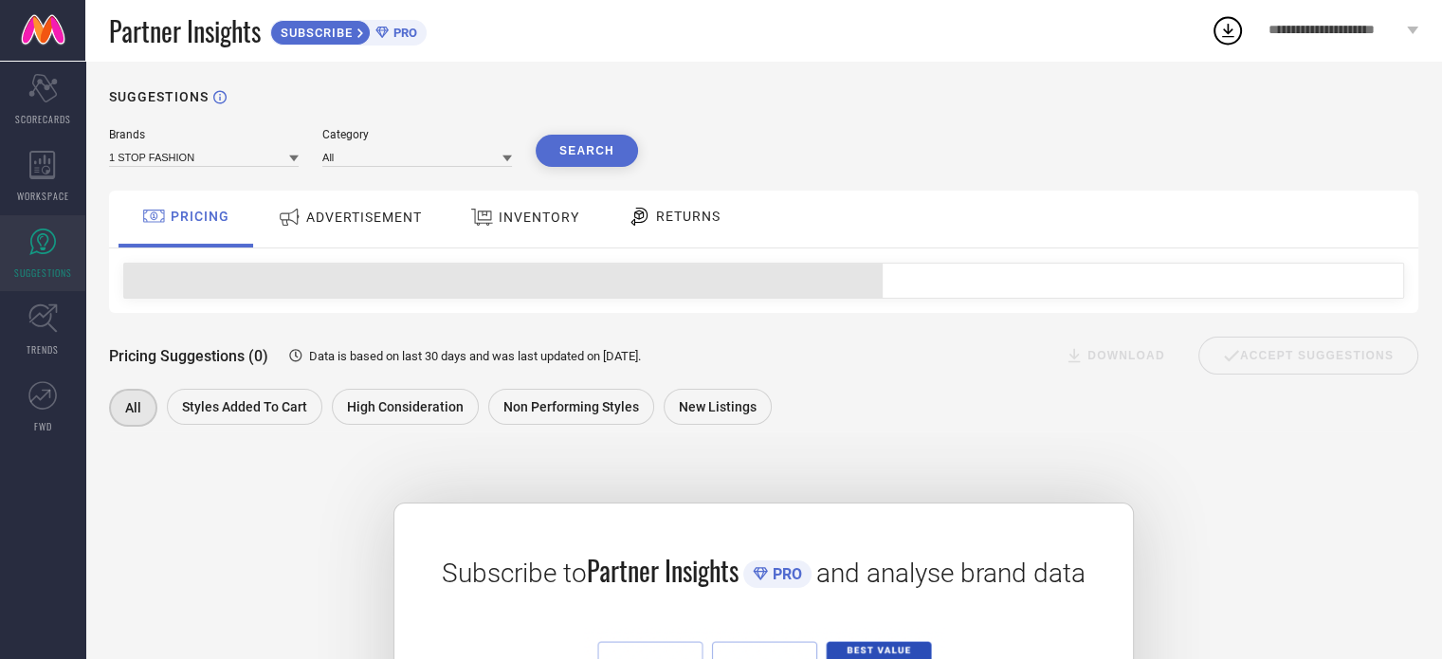 The height and width of the screenshot is (659, 1442). I want to click on div: Open download list, so click(1228, 30).